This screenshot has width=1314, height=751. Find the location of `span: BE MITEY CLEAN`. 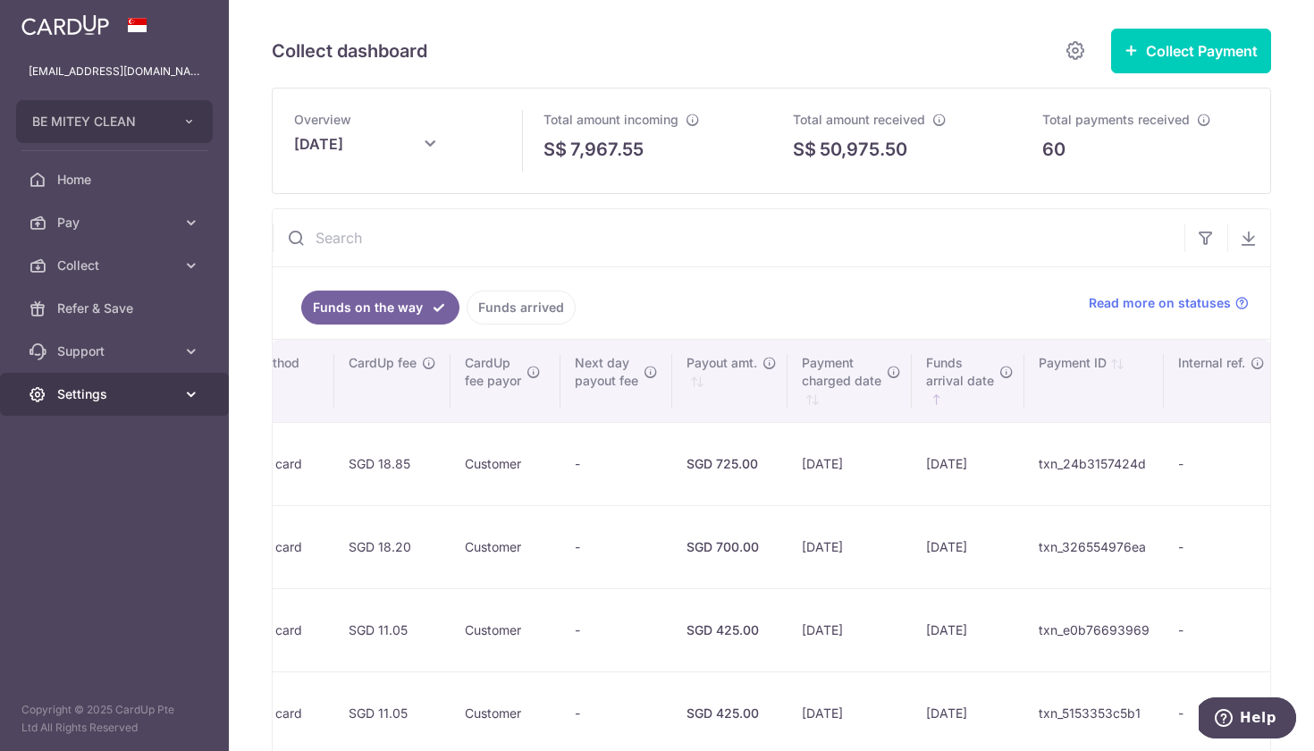

span: BE MITEY CLEAN is located at coordinates (98, 122).